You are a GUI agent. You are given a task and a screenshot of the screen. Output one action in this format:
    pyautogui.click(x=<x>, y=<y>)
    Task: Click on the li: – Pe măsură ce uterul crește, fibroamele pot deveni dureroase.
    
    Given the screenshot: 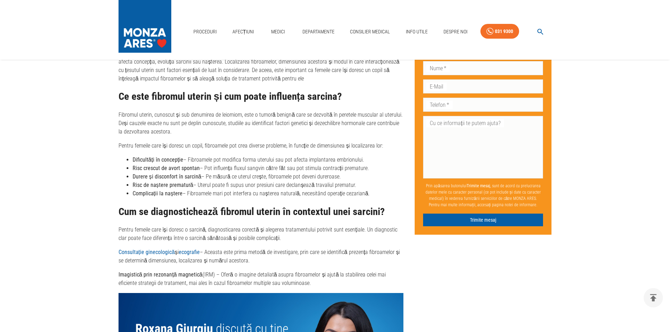 What is the action you would take?
    pyautogui.click(x=268, y=177)
    